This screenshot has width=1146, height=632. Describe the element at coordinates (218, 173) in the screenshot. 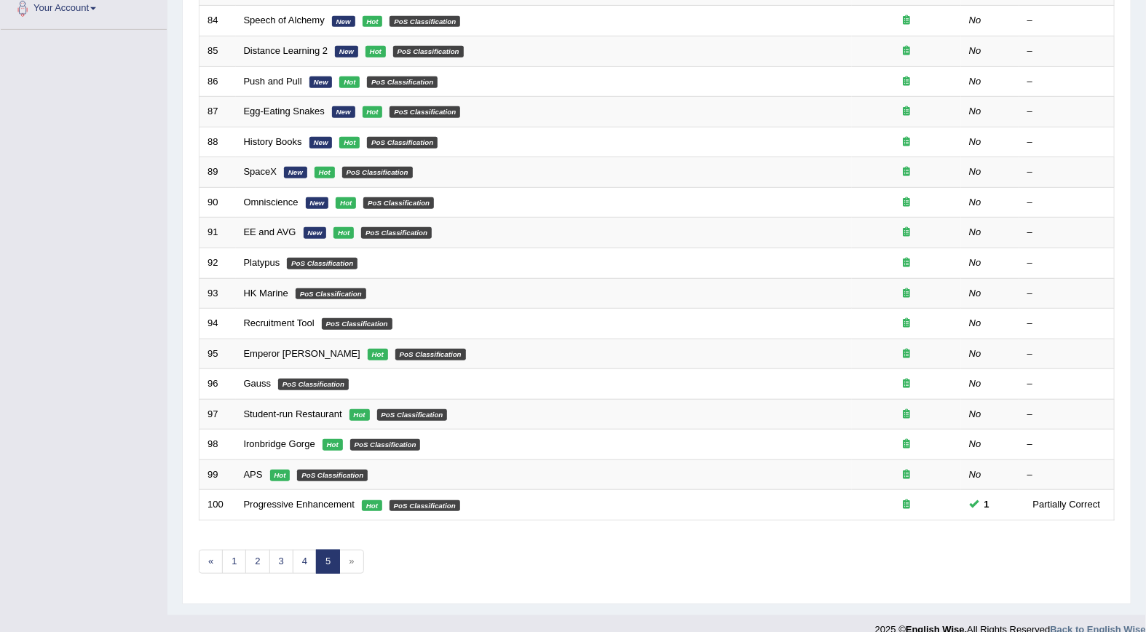

I see `td: 89` at that location.